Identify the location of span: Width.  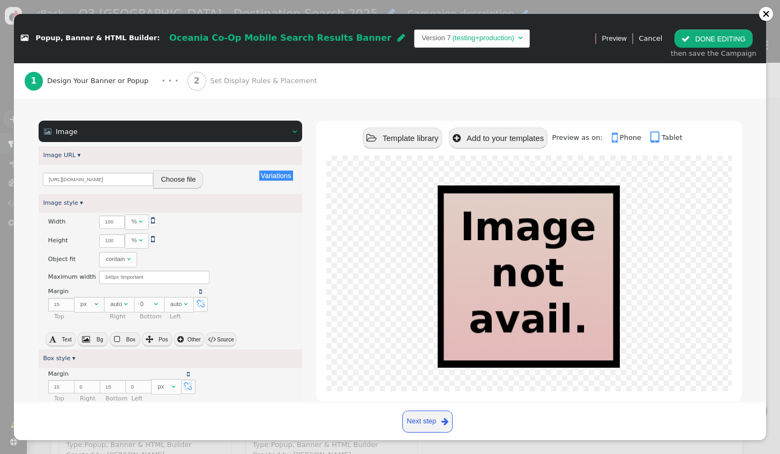
(57, 221).